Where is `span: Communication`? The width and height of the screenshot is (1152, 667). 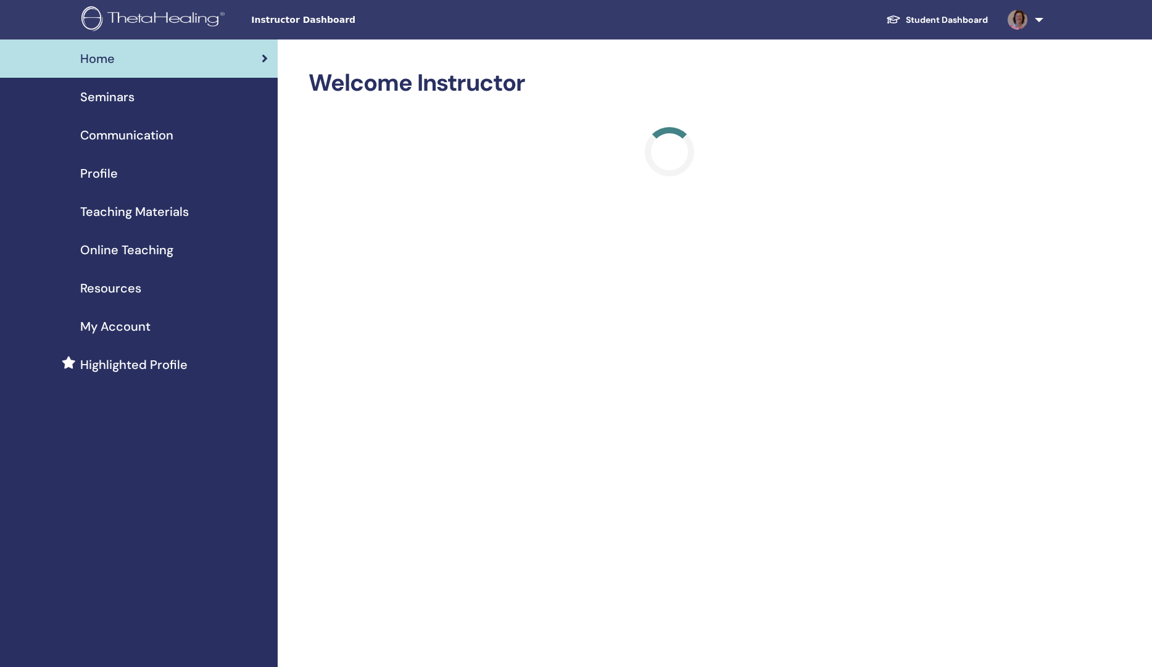 span: Communication is located at coordinates (127, 135).